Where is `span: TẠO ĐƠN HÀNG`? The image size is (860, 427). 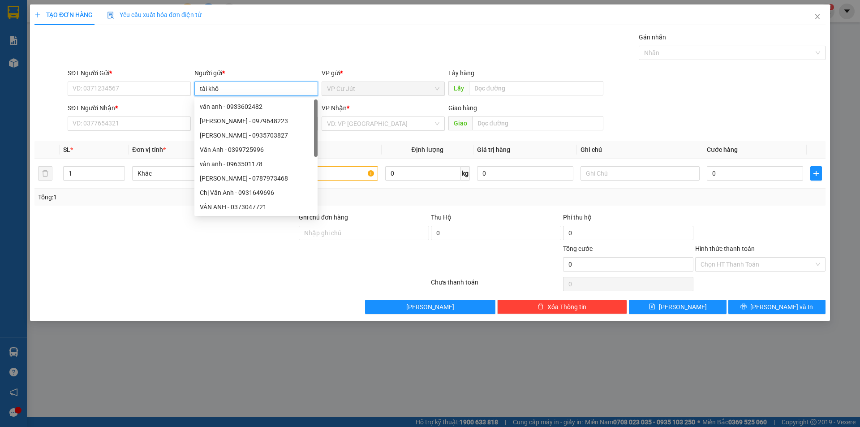
span: TẠO ĐƠN HÀNG is located at coordinates (64, 15).